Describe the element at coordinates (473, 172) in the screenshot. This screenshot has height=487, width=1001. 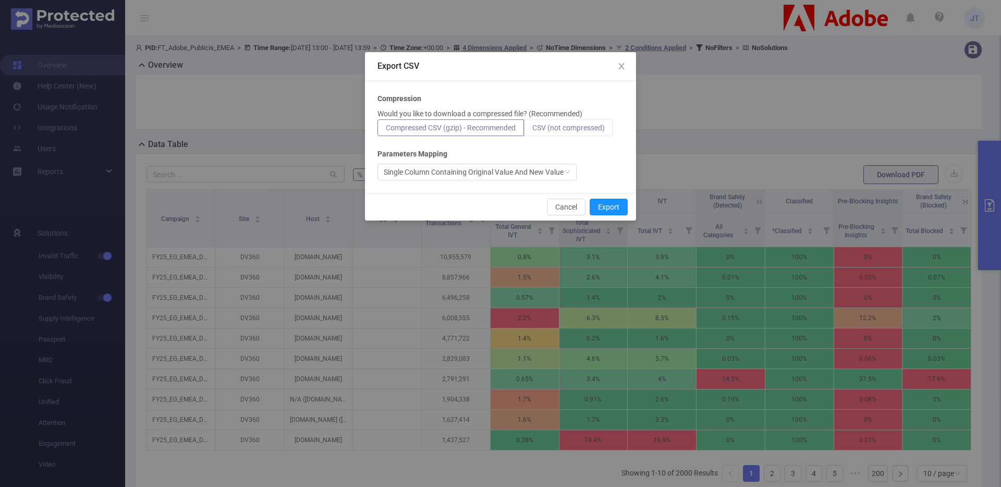
I see `div: Single Column Containing Original Value And New Value` at that location.